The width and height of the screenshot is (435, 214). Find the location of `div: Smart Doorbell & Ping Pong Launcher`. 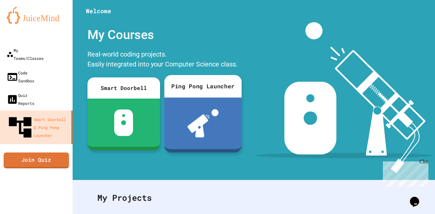

div: Smart Doorbell & Ping Pong Launcher is located at coordinates (38, 127).